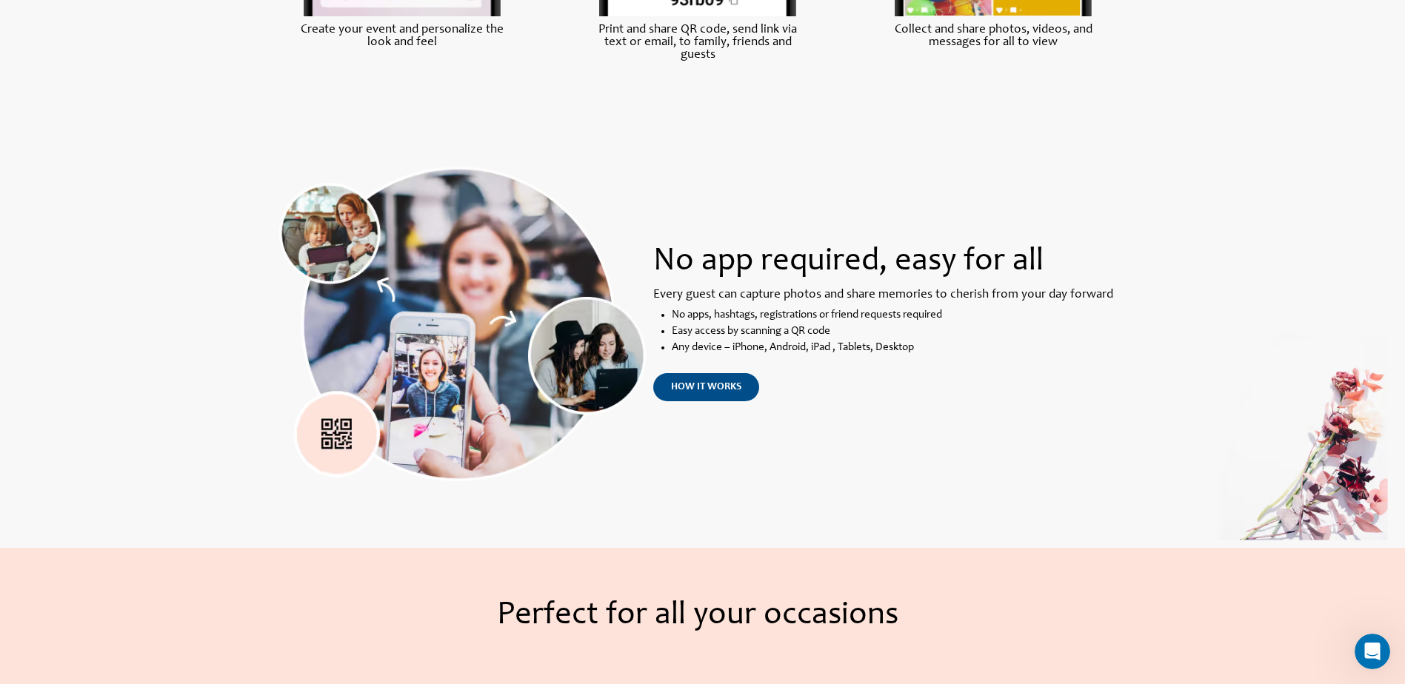  Describe the element at coordinates (698, 616) in the screenshot. I see `h2: Perfect for all your occasions` at that location.